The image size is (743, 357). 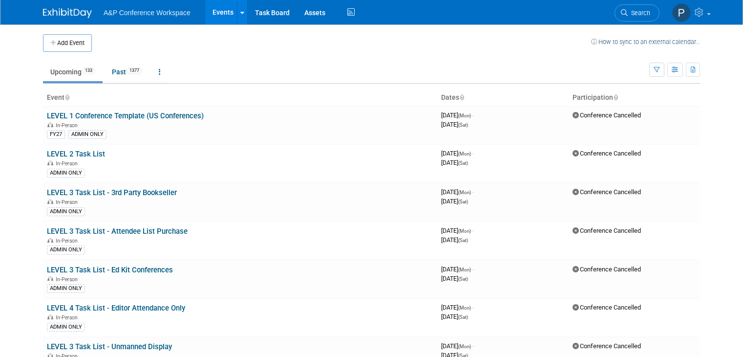 What do you see at coordinates (117, 231) in the screenshot?
I see `a: LEVEL 3 Task List - Attendee List Purchase` at bounding box center [117, 231].